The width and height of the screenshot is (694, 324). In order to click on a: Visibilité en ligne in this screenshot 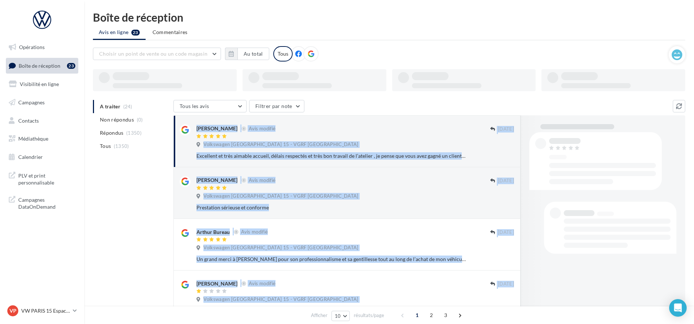, I will do `click(42, 84)`.